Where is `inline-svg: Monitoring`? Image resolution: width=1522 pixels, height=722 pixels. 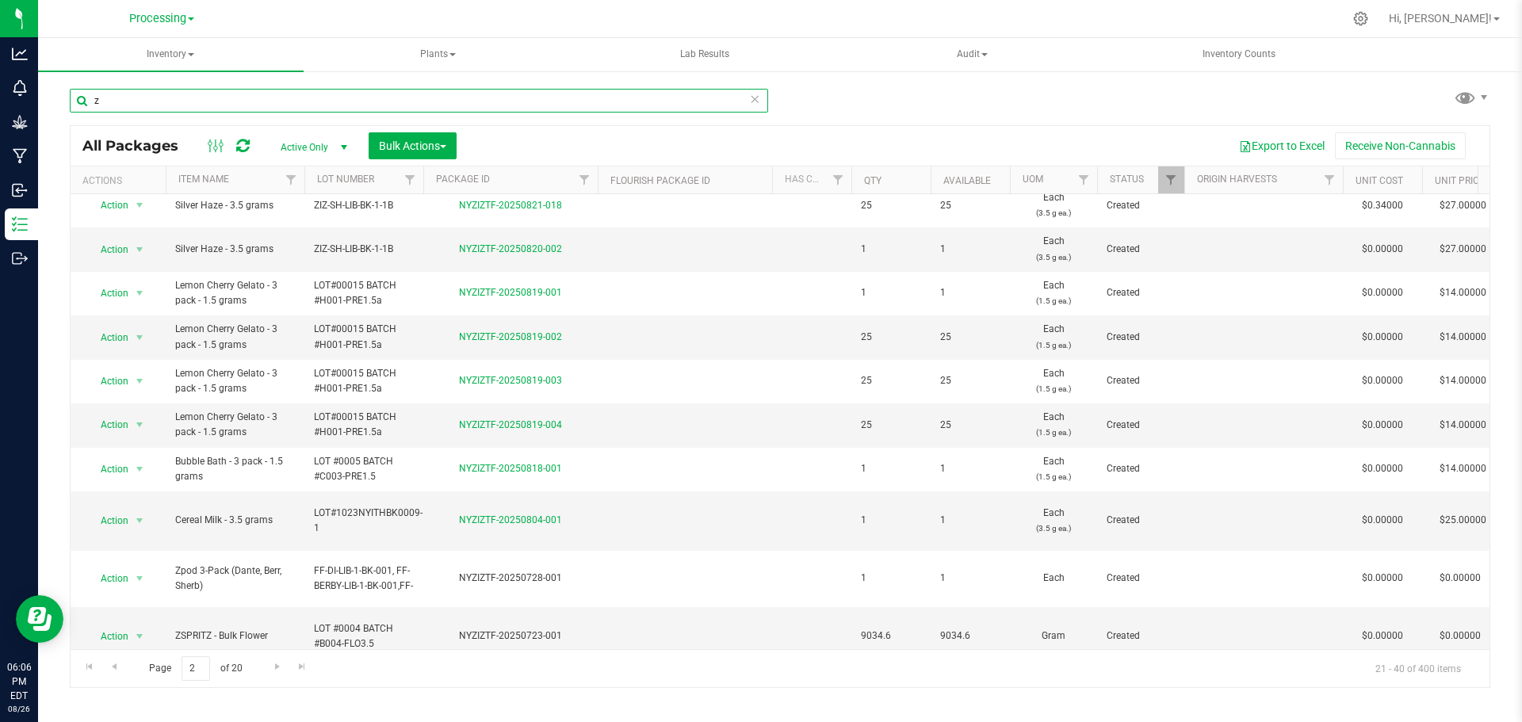 inline-svg: Monitoring is located at coordinates (20, 88).